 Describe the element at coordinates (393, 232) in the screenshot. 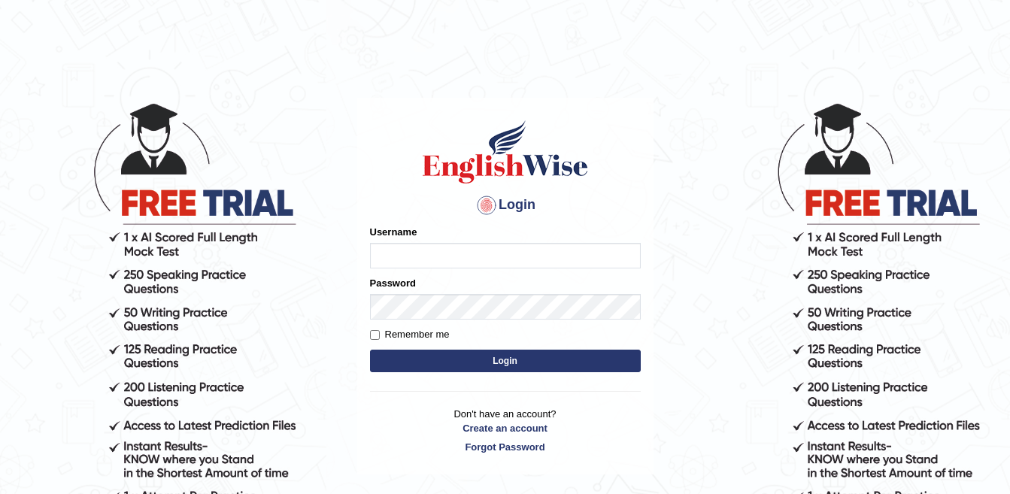

I see `label: Username` at that location.